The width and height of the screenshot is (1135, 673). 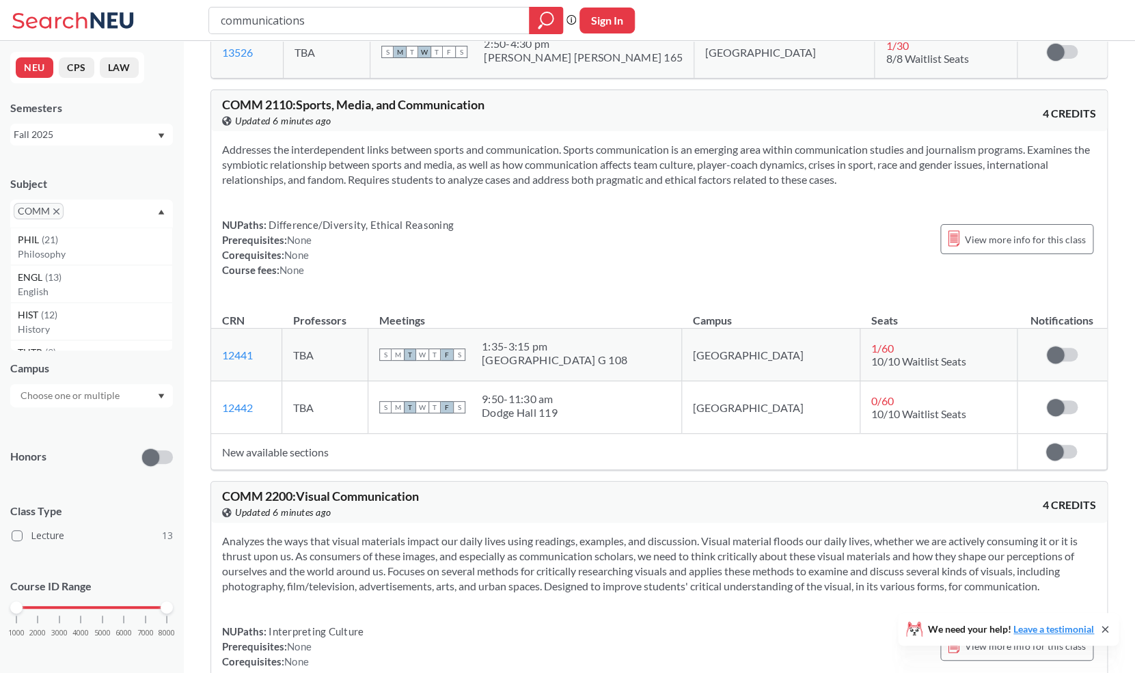 I want to click on div: Dodge Hall 119, so click(x=519, y=413).